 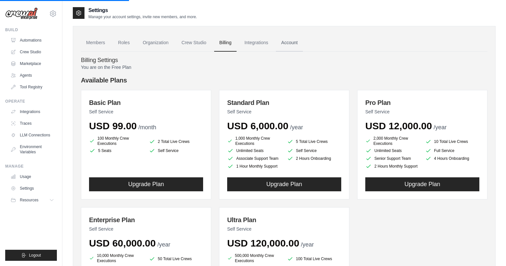 I want to click on li: 2 Total Live Crews, so click(x=176, y=142).